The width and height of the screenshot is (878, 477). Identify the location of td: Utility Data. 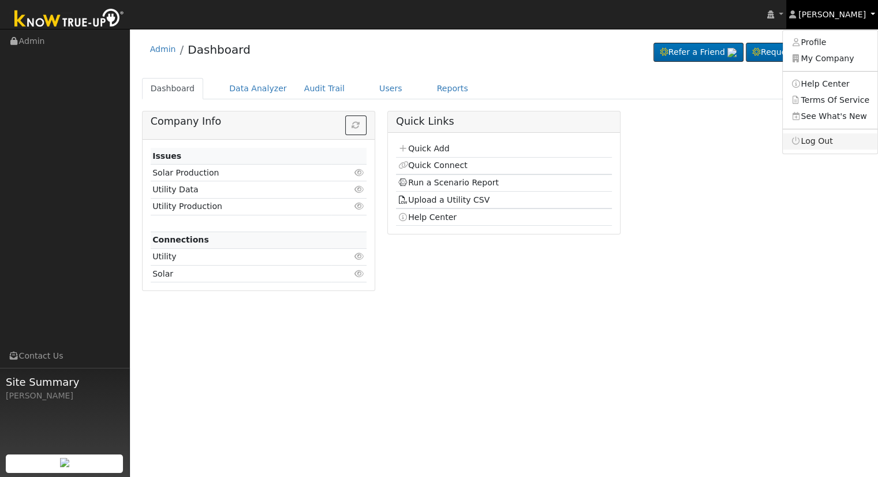
(241, 189).